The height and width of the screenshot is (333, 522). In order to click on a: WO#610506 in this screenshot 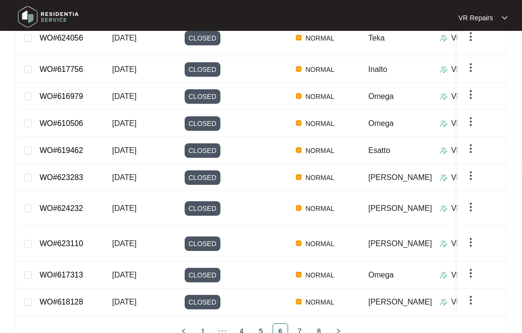, I will do `click(61, 123)`.